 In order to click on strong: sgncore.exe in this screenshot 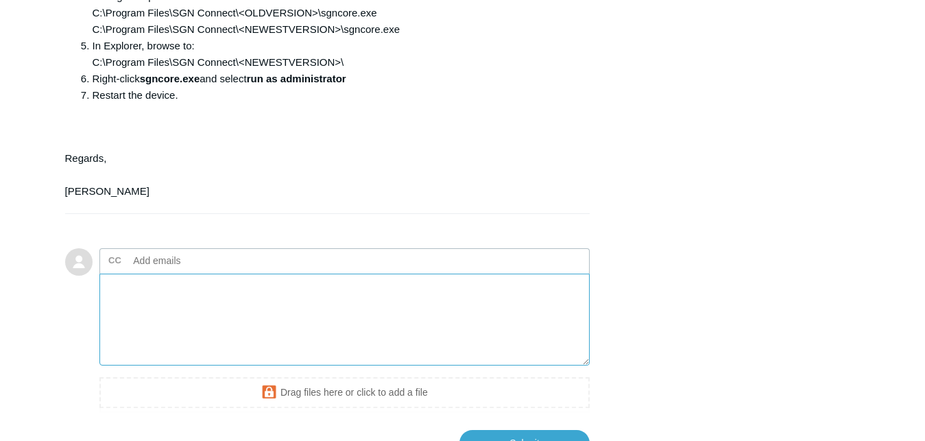, I will do `click(170, 78)`.